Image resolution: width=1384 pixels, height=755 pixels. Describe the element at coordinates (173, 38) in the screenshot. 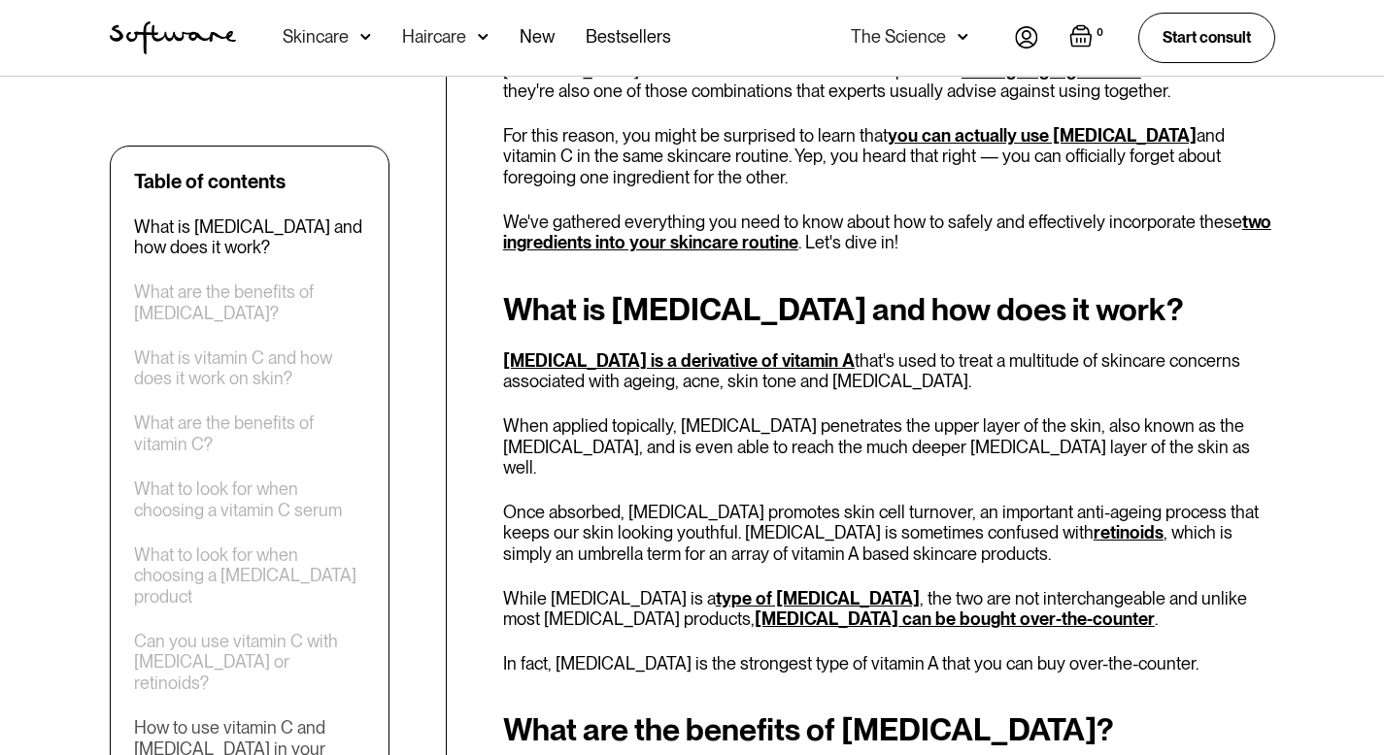

I see `img: Software Logo` at that location.